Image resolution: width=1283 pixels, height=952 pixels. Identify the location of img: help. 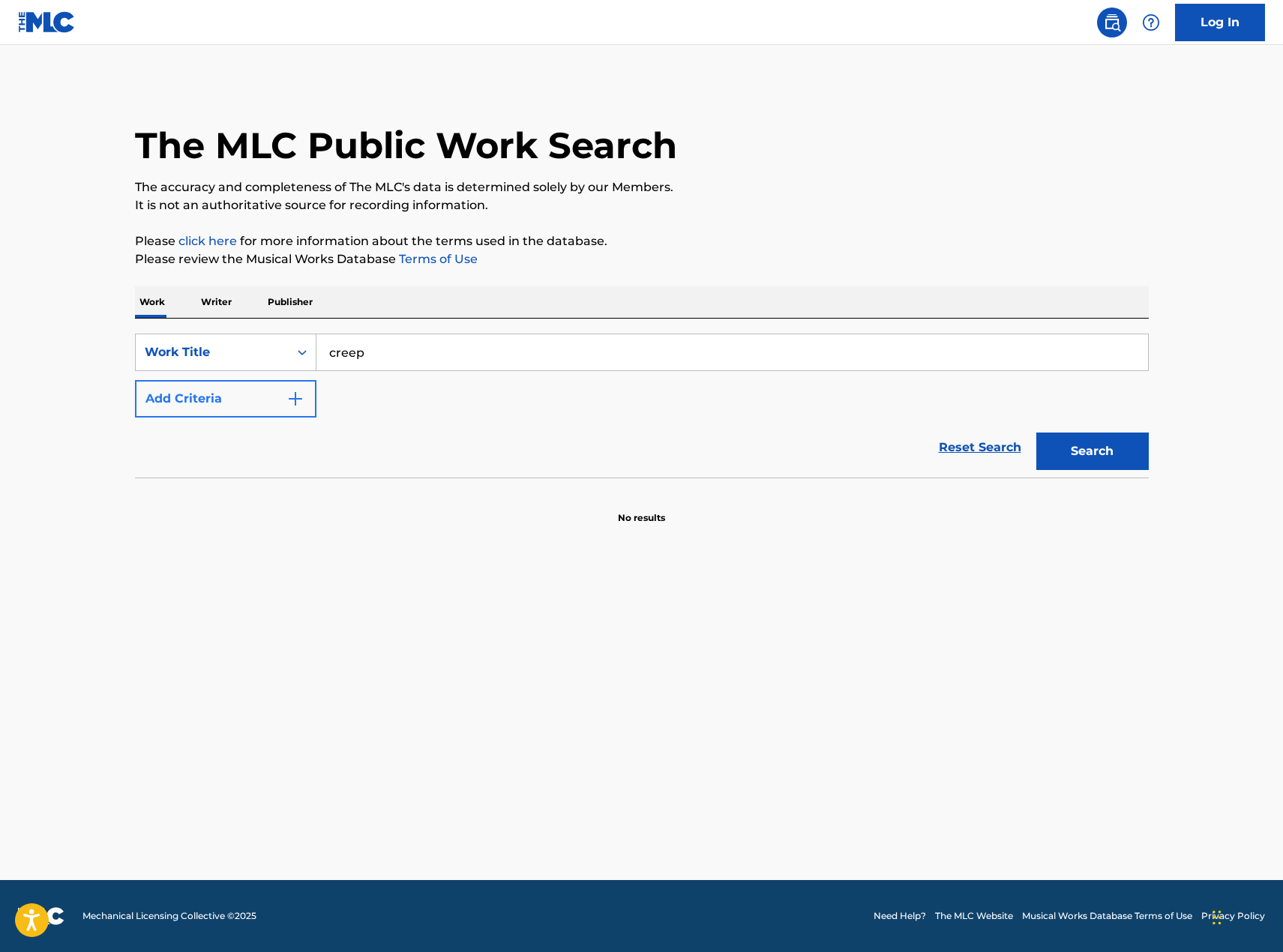
(1151, 23).